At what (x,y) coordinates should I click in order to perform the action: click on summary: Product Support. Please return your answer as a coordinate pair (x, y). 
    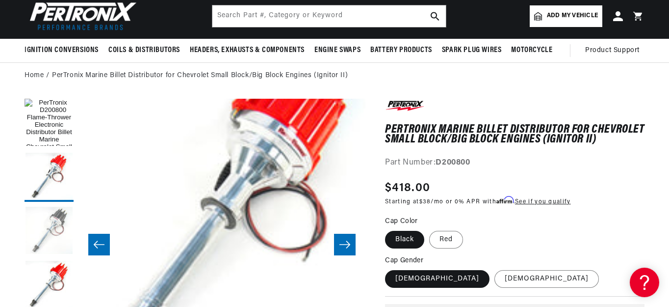
    Looking at the image, I should click on (615, 51).